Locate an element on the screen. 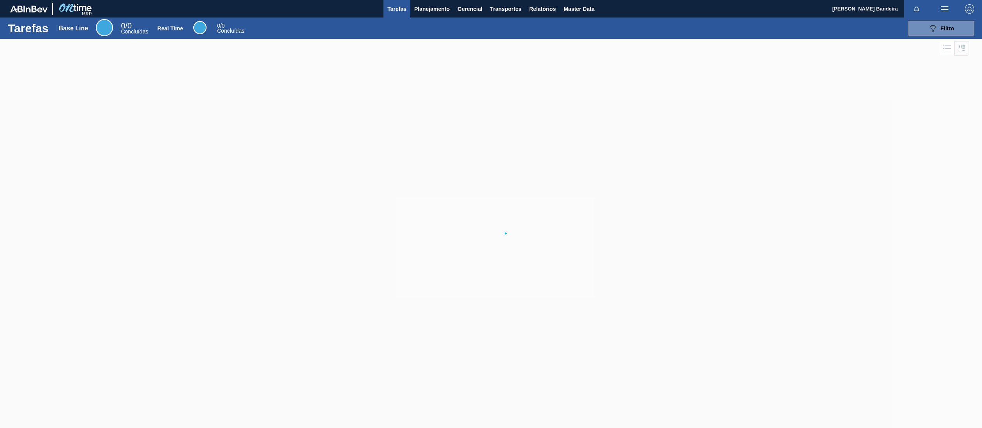 This screenshot has width=982, height=428. img: userActions is located at coordinates (944, 9).